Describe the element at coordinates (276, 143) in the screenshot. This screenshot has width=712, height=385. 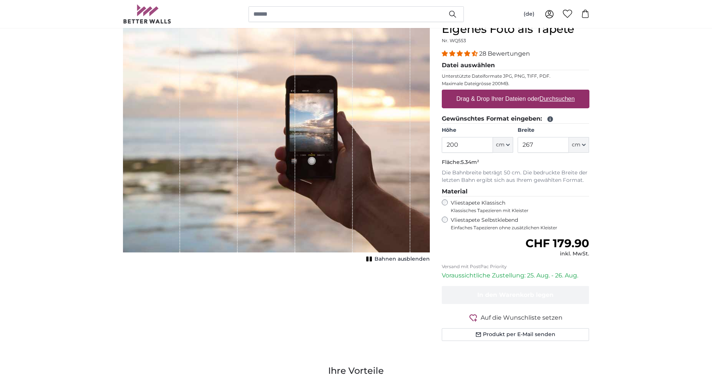
I see `div: 1 of 1` at that location.